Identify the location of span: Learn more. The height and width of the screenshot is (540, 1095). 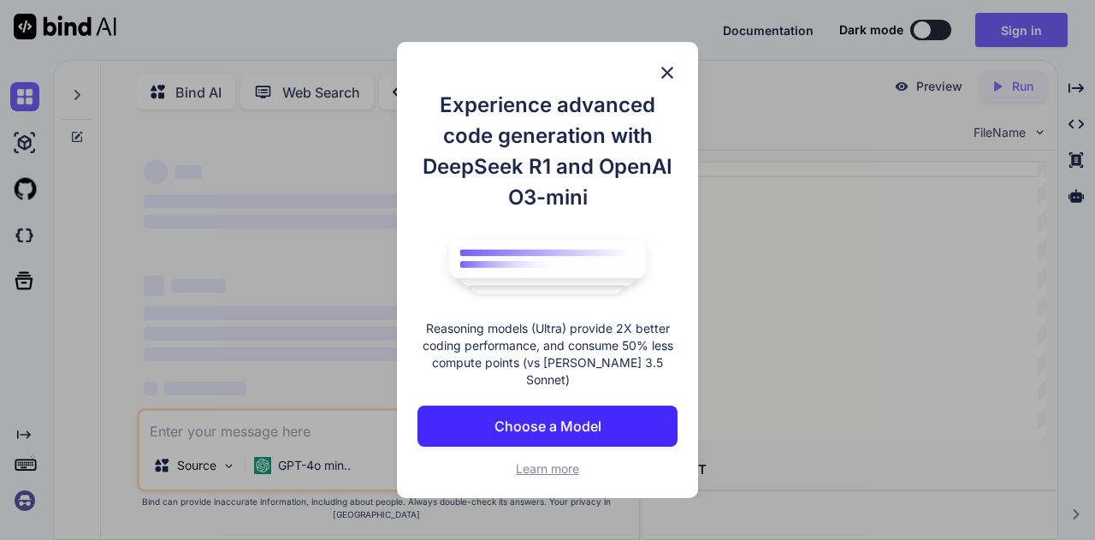
(547, 468).